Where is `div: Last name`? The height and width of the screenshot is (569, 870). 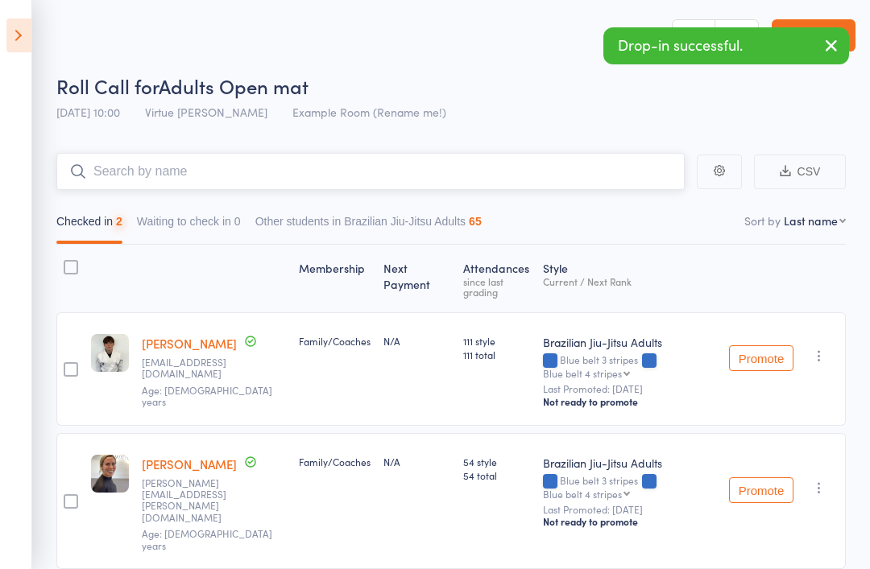 div: Last name is located at coordinates (810, 221).